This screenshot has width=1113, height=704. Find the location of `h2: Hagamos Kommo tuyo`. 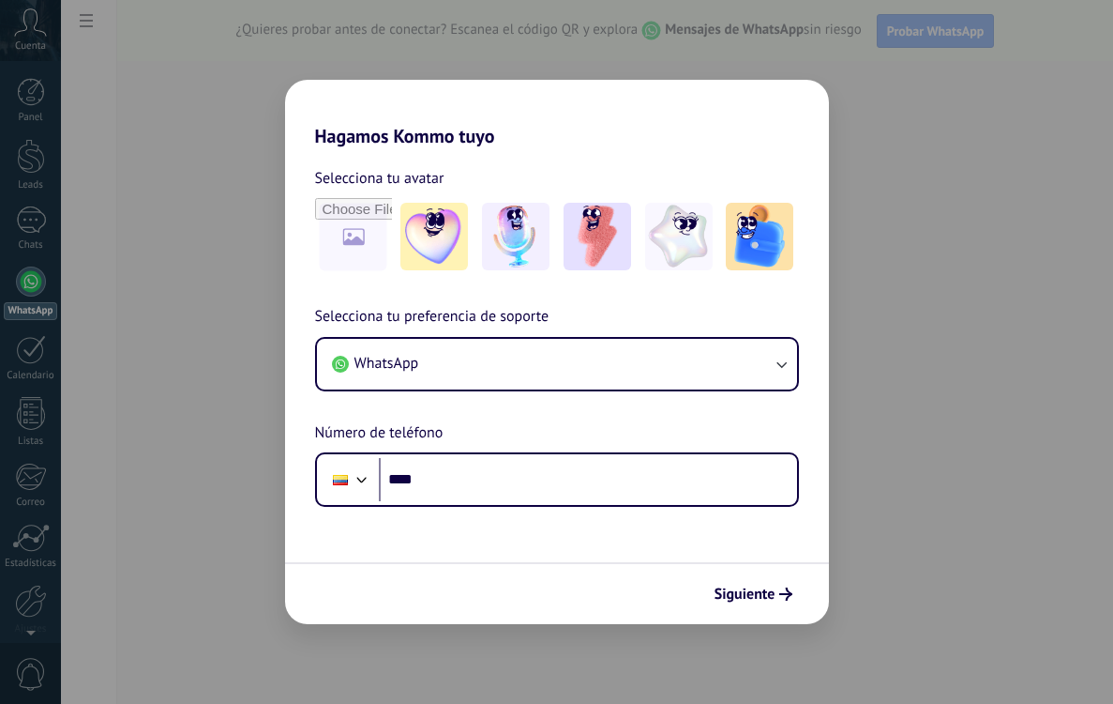

h2: Hagamos Kommo tuyo is located at coordinates (557, 114).